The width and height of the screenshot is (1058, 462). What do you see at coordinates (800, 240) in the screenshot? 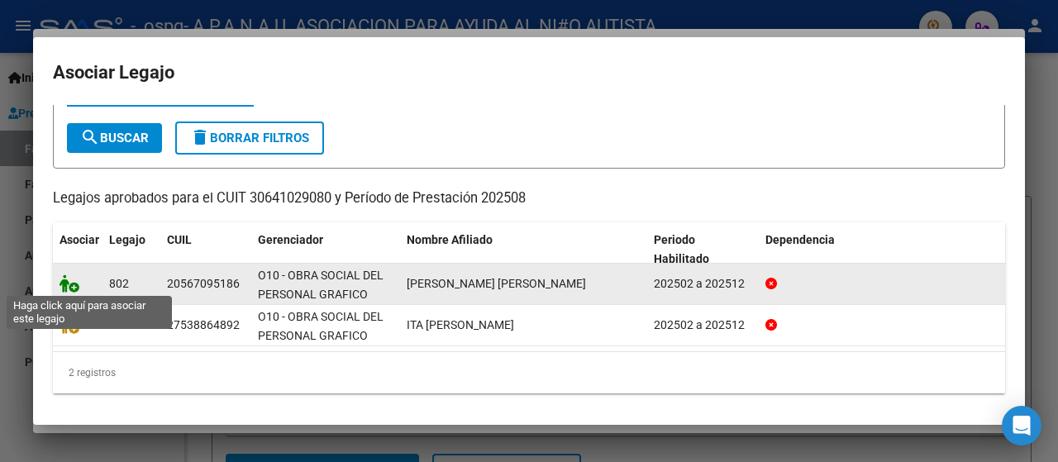
I see `span: Dependencia` at bounding box center [800, 240].